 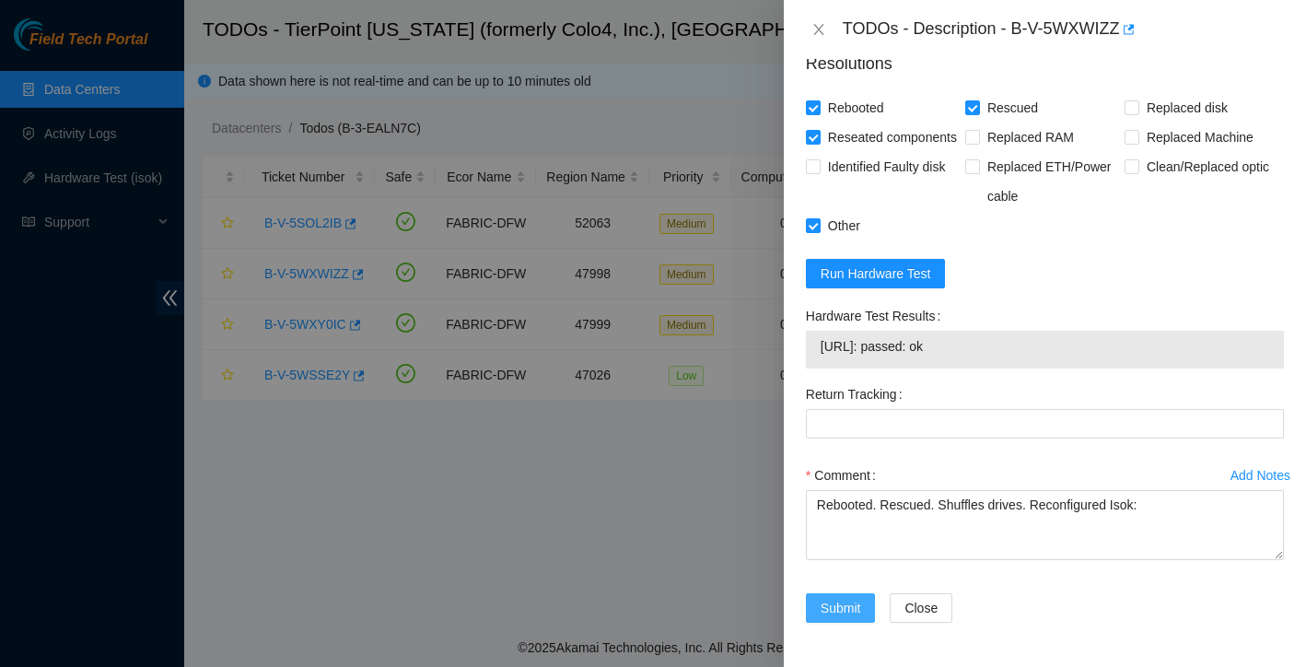 What do you see at coordinates (1044, 424) in the screenshot?
I see `input: Return Tracking` at bounding box center [1044, 424].